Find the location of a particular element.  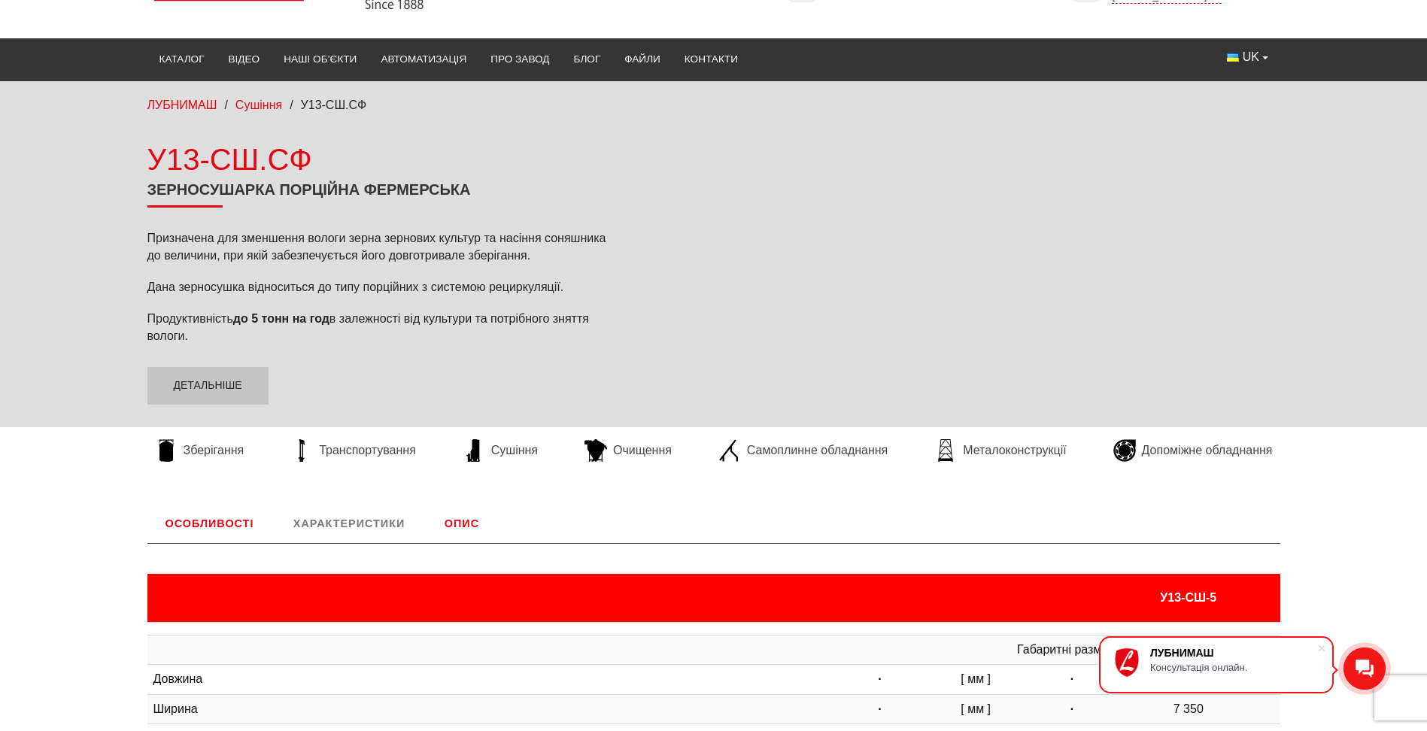

td: 10 500 is located at coordinates (1188, 679).